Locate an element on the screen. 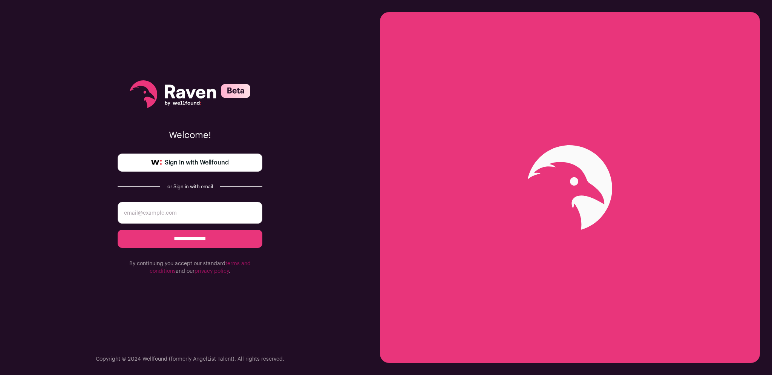 The image size is (772, 375). img: wellfound-symbol-flush-black-fb3c872781a75f747ccb3a119075da62bfe97bd399995f84a933054e44a575c4.png is located at coordinates (156, 163).